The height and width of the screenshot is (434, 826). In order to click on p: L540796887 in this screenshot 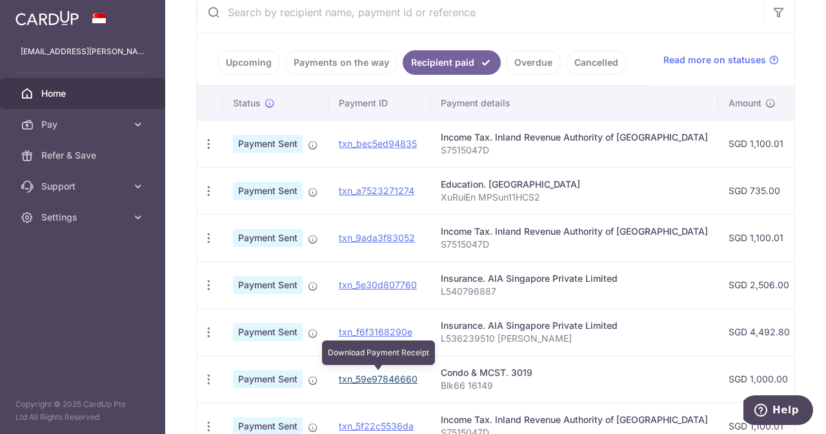, I will do `click(574, 292)`.